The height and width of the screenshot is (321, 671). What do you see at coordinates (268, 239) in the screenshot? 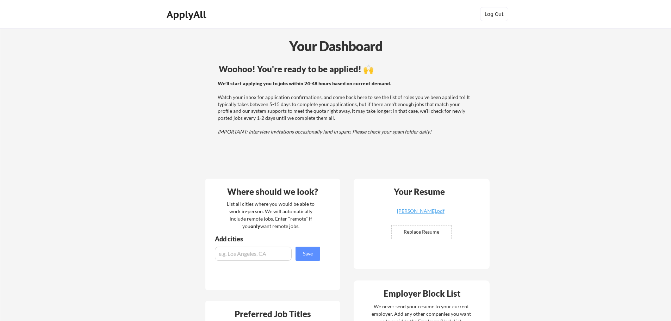
I see `div: Add cities` at bounding box center [268, 239].